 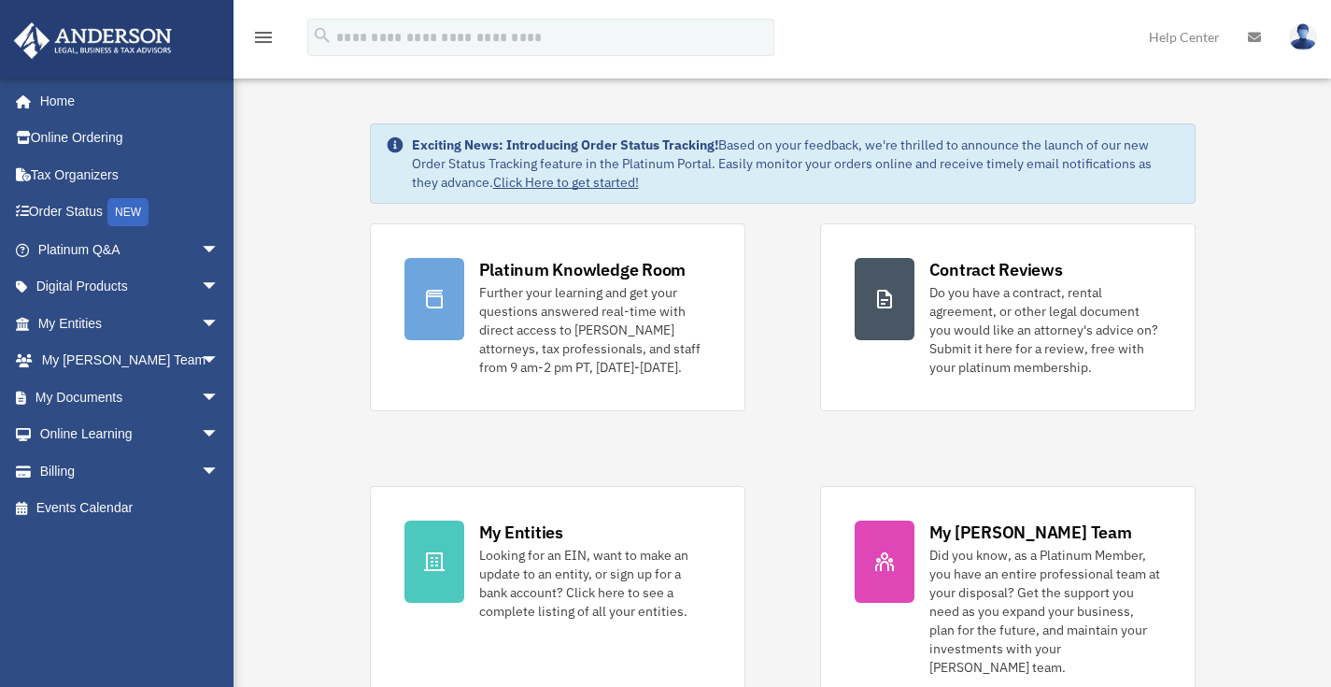 I want to click on div: Based on your feedback, we're thrilled to announce the launch of our new Order Status Tracking fe..., so click(x=796, y=163).